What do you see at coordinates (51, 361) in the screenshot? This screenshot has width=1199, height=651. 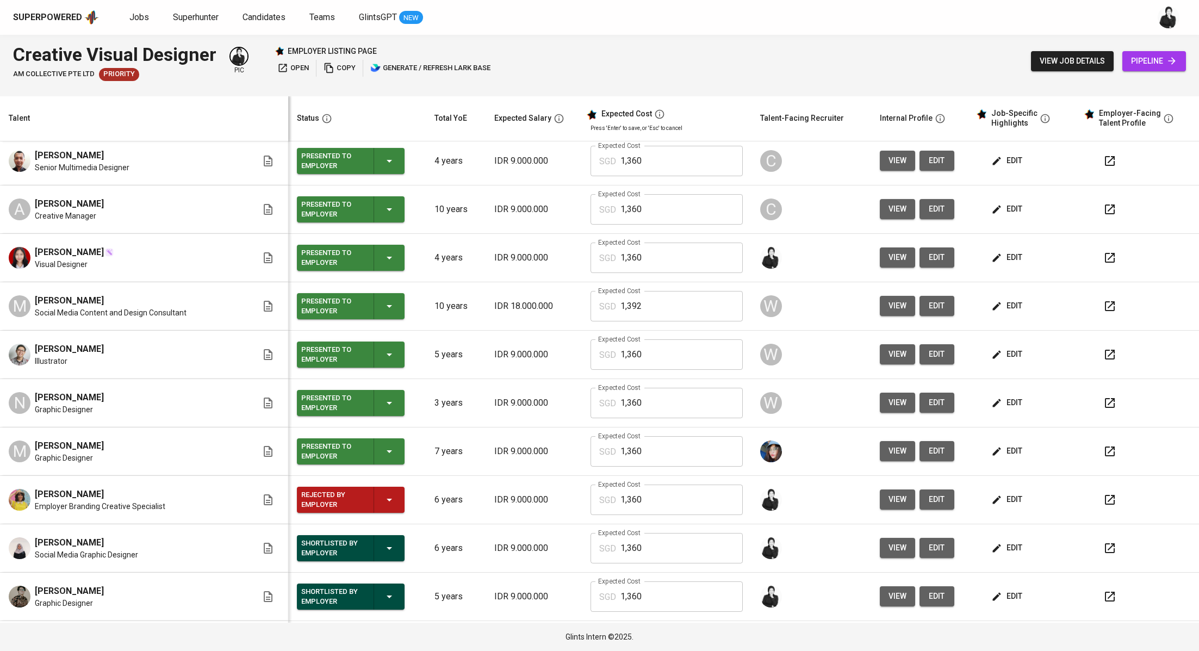 I see `span: Illustrator` at bounding box center [51, 361].